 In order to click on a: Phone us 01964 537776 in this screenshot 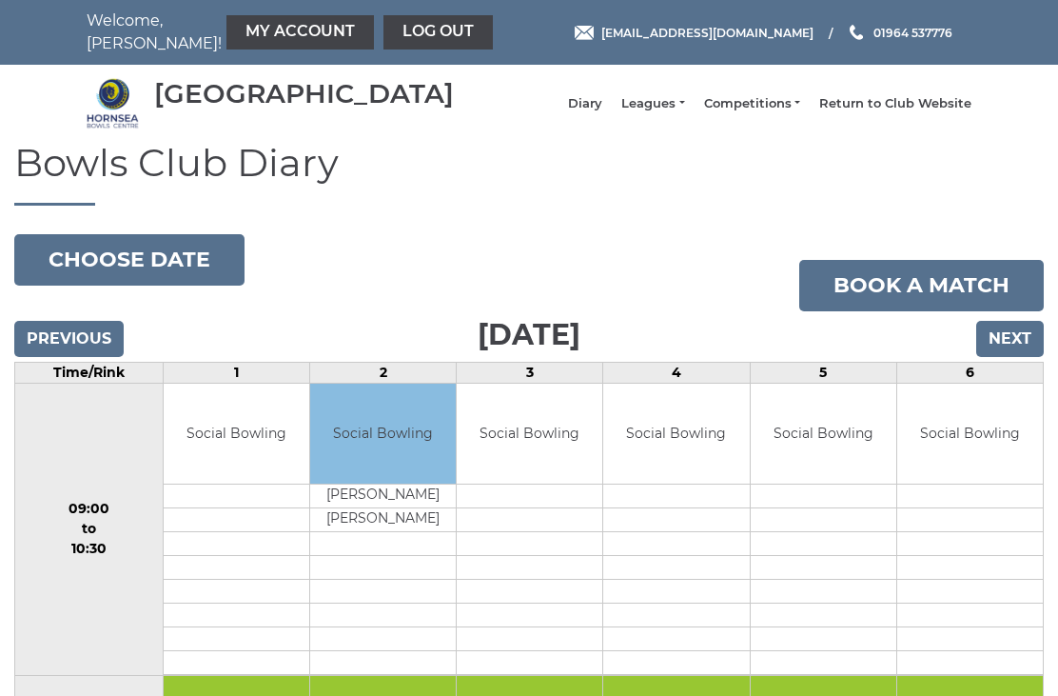, I will do `click(899, 32)`.